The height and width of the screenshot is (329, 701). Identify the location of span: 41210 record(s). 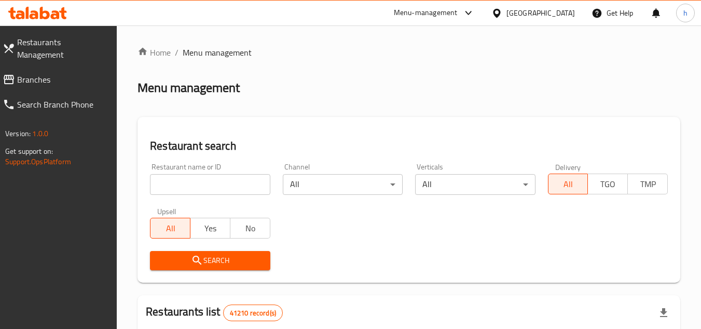
(253, 312).